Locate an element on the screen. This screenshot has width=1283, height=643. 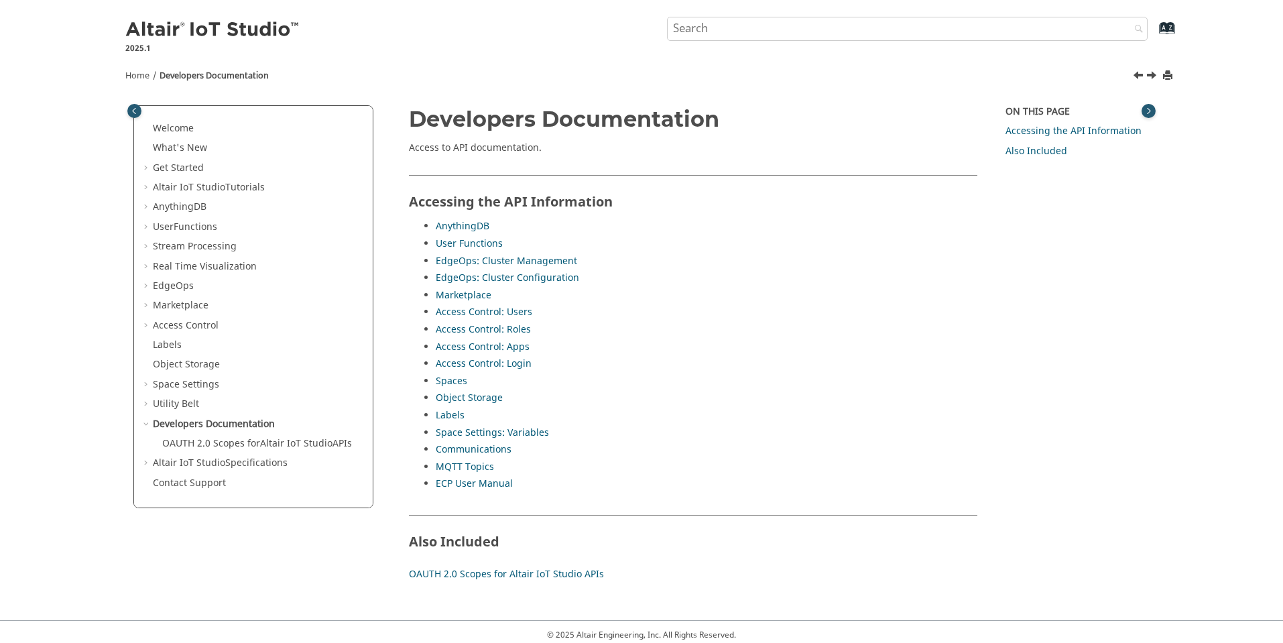
a: Access Control: Apps is located at coordinates (482, 346).